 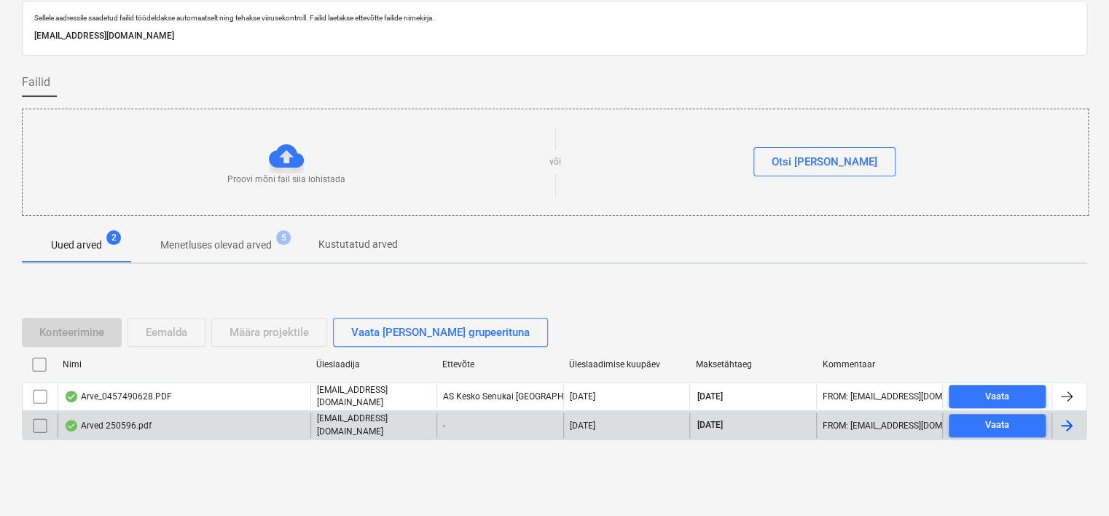 I want to click on div: Kommentaar, so click(x=880, y=364).